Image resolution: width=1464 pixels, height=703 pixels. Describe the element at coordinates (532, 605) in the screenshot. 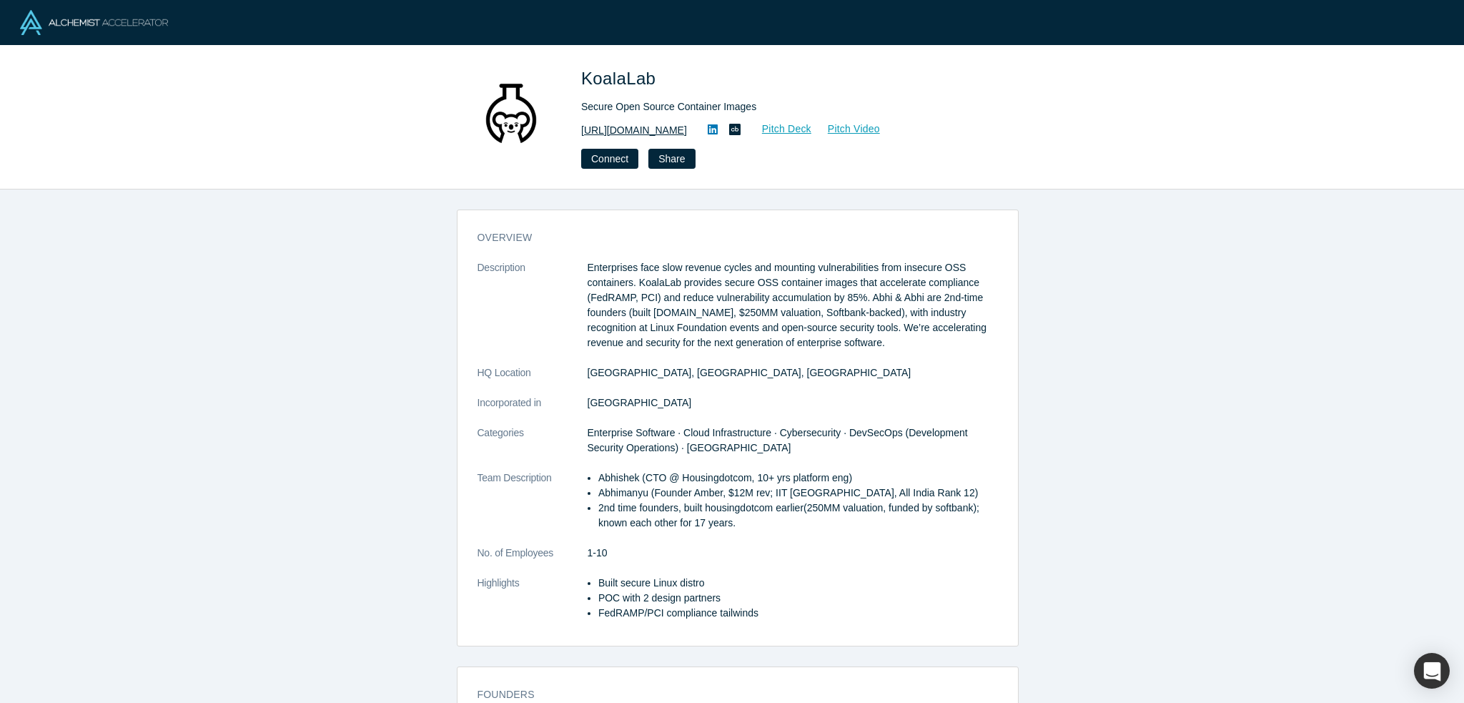

I see `dt: Highlights` at that location.